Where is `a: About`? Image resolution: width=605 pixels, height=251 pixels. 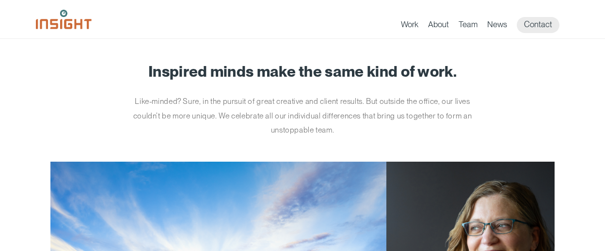
a: About is located at coordinates (438, 26).